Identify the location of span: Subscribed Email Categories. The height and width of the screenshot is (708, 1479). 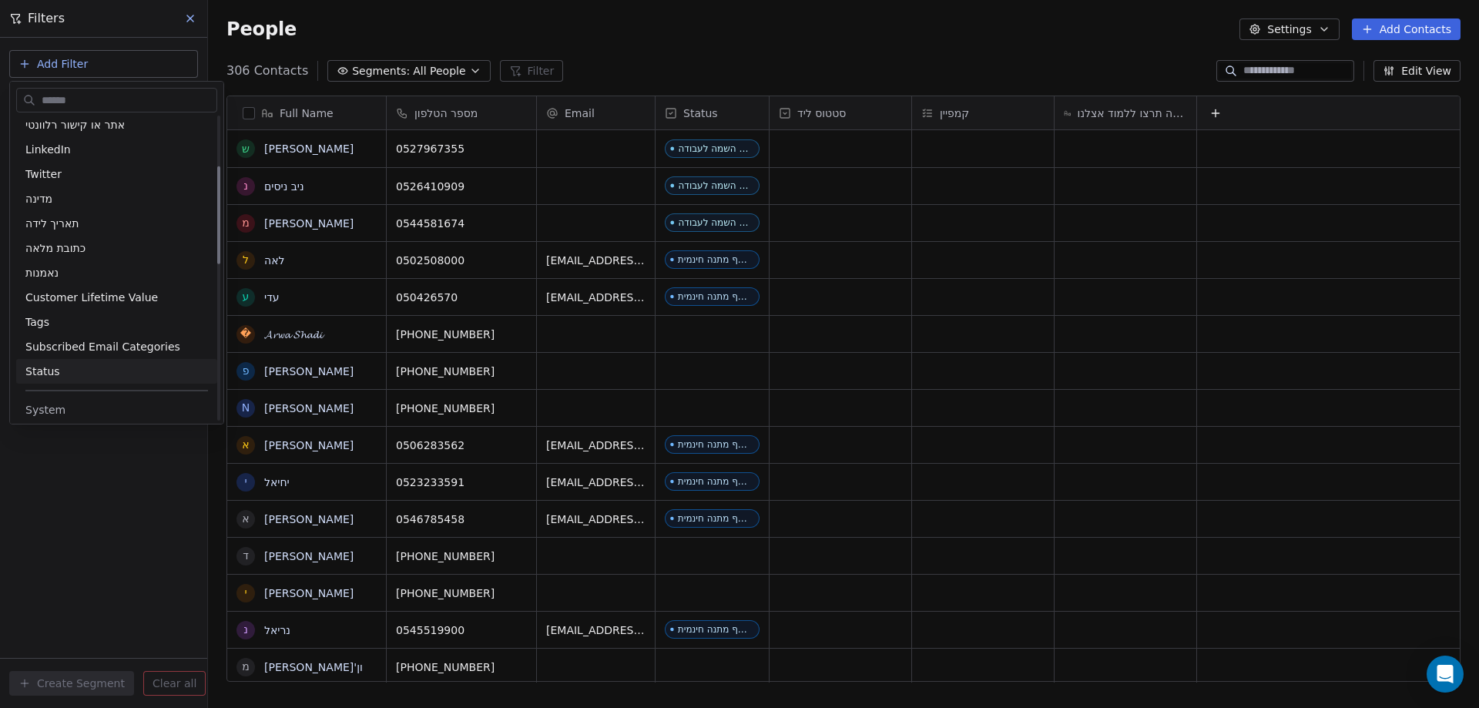
(102, 347).